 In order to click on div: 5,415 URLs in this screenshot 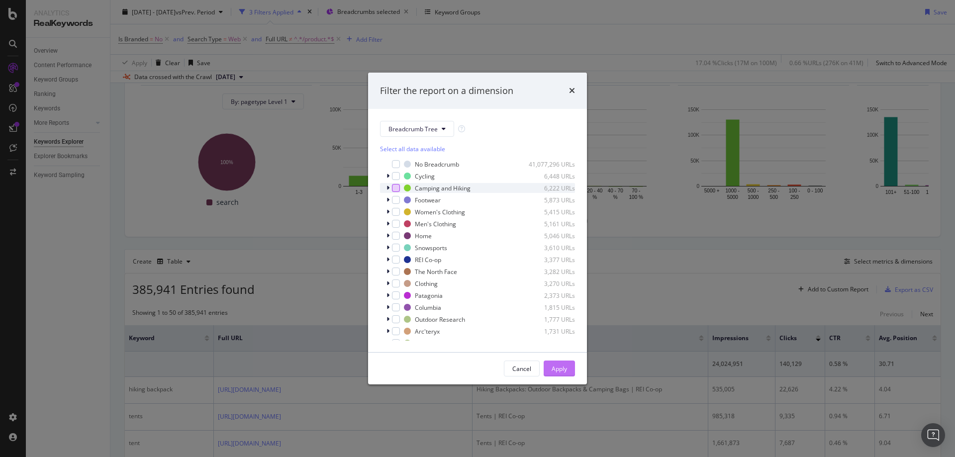, I will do `click(551, 212)`.